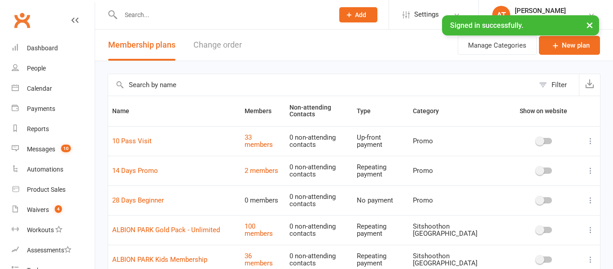  Describe the element at coordinates (138, 200) in the screenshot. I see `a: 28 Days Beginner` at that location.